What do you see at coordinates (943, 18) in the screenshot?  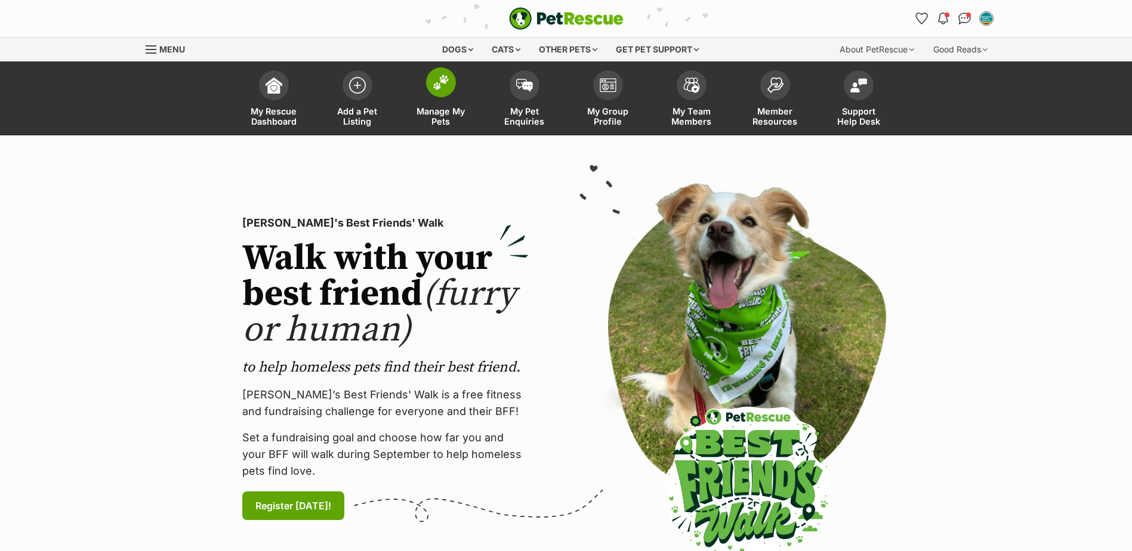 I see `img: notifications-46538b983faf8c2785f20acdc204bb7945ddae34d4c08c2a6579f10ce5e182be.svg` at bounding box center [943, 18].